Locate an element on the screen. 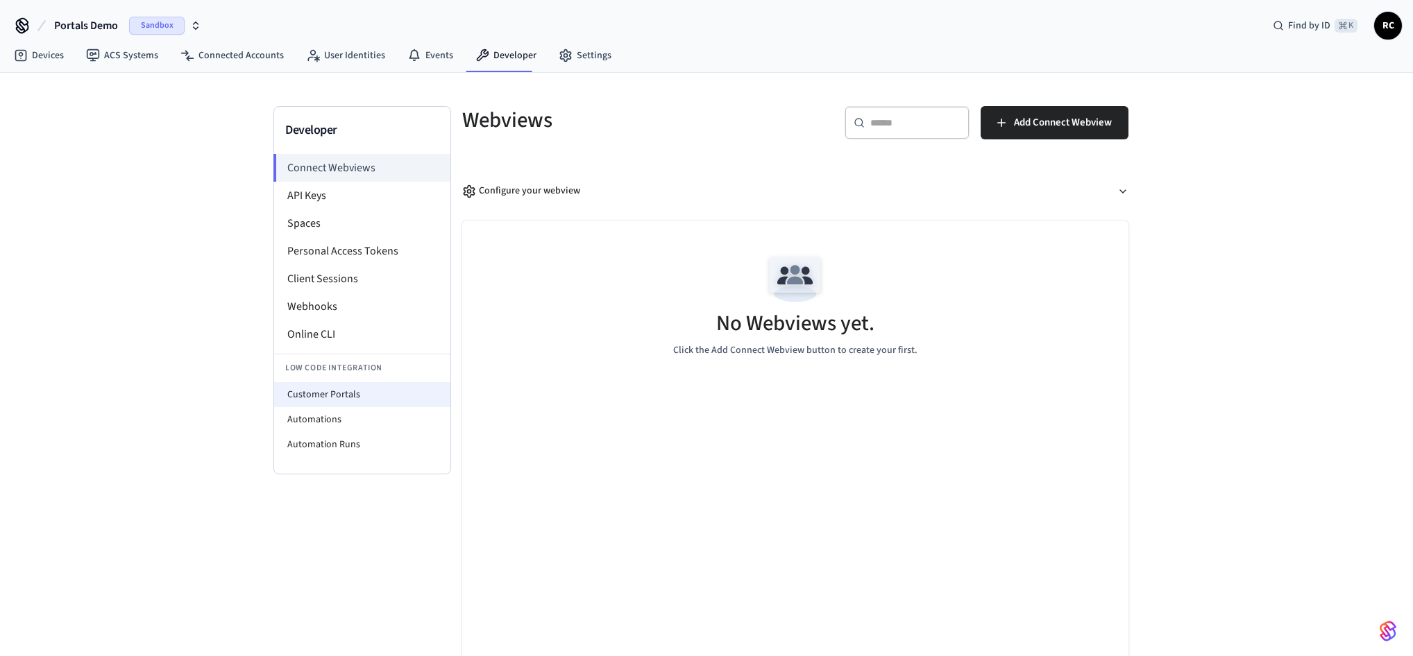 Image resolution: width=1413 pixels, height=656 pixels. span: RC is located at coordinates (1388, 26).